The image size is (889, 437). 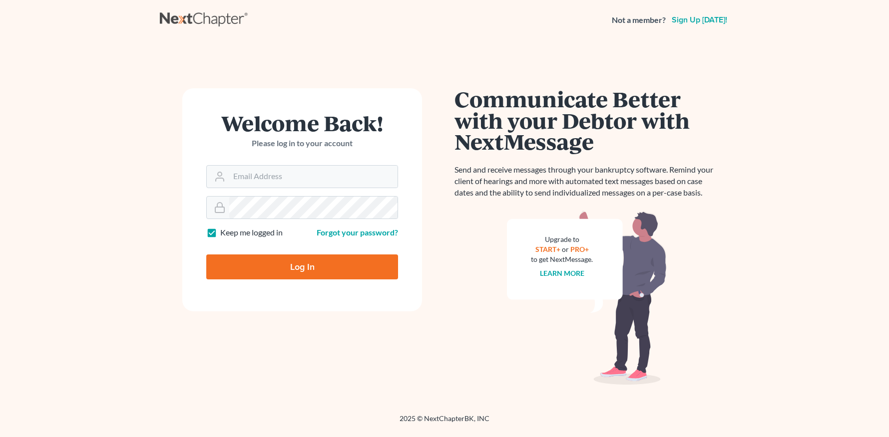 I want to click on p: Send and receive messages through your bankruptcy software. Remind your client of hearings and mo..., so click(x=587, y=181).